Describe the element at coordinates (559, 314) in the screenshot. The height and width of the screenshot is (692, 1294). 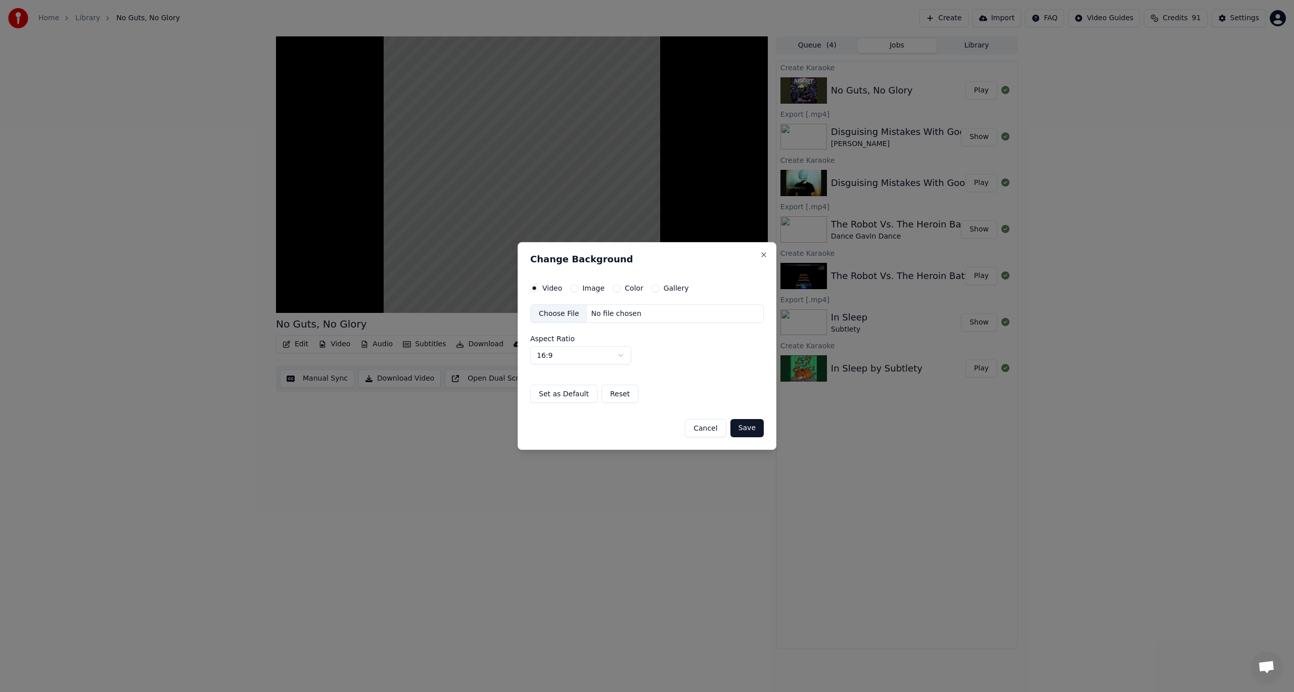
I see `div: Choose File` at that location.